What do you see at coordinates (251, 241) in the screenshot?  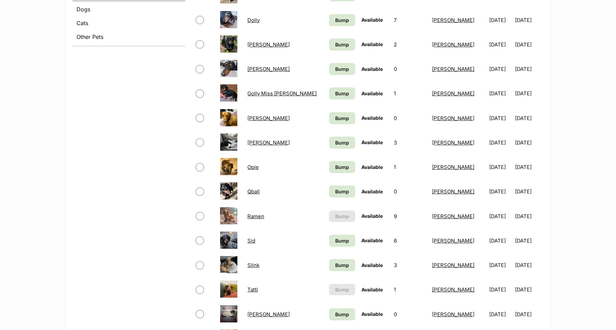 I see `a: Sid` at bounding box center [251, 241].